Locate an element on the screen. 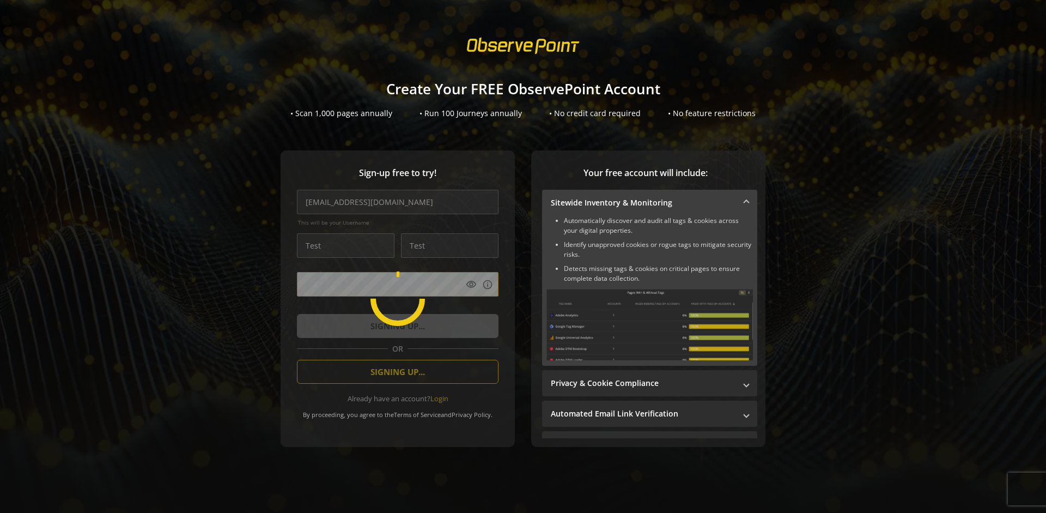 The height and width of the screenshot is (513, 1046). mat-expansion-panel-header: Privacy & Cookie Compliance is located at coordinates (650, 383).